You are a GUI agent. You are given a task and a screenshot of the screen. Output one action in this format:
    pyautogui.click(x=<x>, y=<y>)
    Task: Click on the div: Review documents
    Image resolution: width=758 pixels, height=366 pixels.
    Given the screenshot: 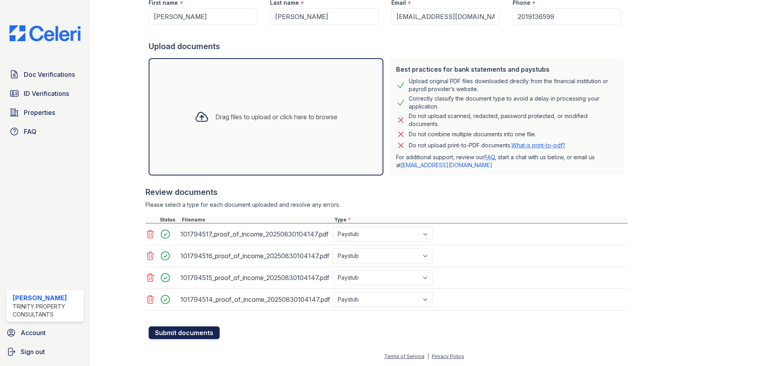 What is the action you would take?
    pyautogui.click(x=386, y=192)
    